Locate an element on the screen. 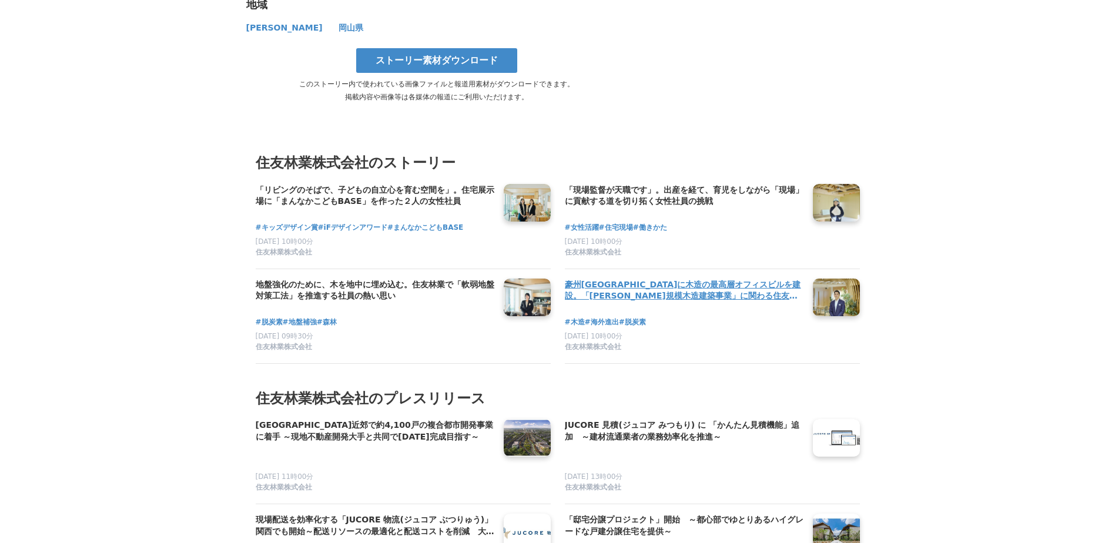 This screenshot has height=543, width=1115. span: 岡山県 is located at coordinates (351, 28).